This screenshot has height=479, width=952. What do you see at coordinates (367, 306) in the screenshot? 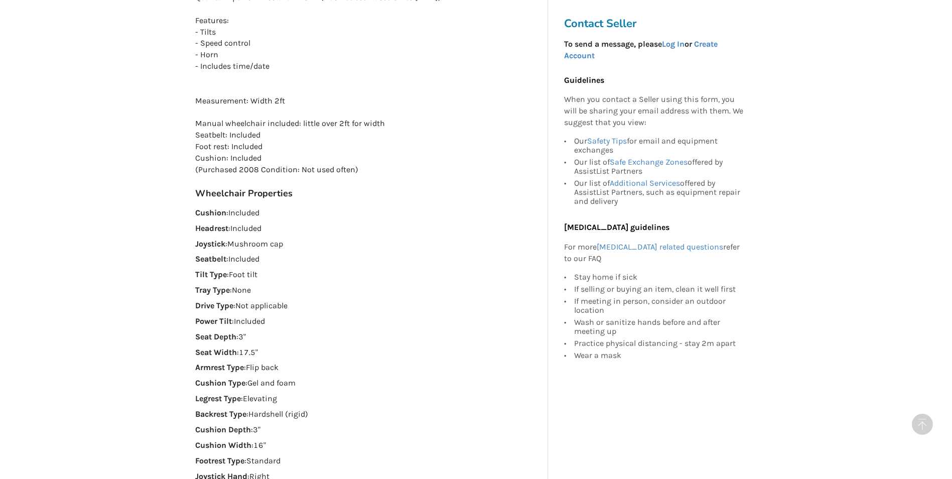
I see `p: : Not applicable` at bounding box center [367, 306].